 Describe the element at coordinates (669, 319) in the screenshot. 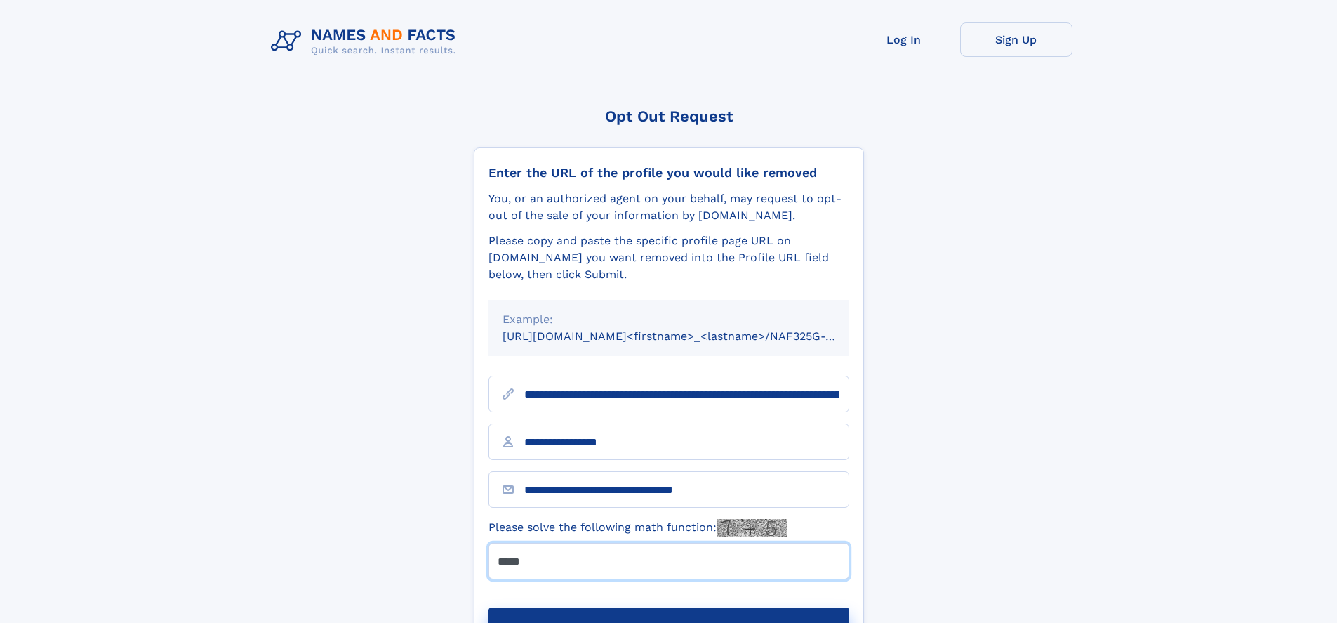

I see `div: Example:` at that location.